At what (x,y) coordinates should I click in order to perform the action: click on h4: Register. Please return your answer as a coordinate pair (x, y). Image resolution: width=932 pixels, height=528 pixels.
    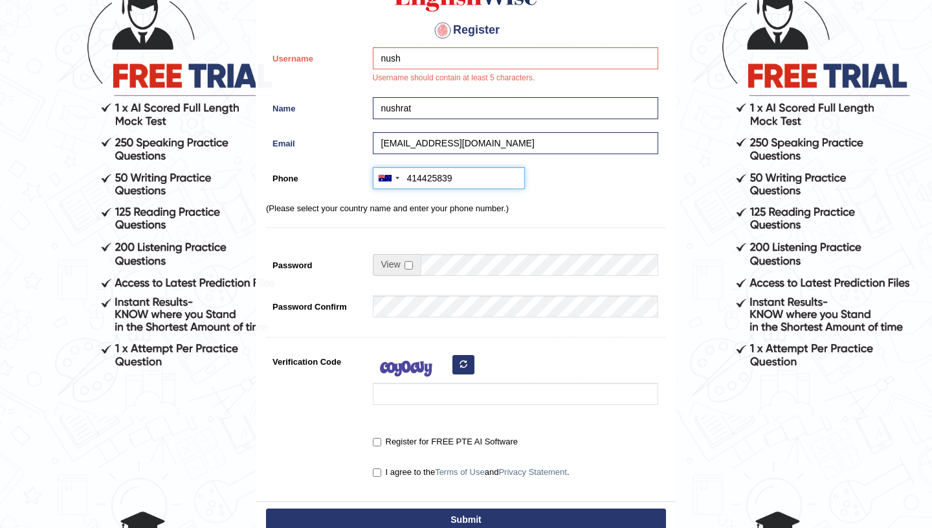
    Looking at the image, I should click on (466, 30).